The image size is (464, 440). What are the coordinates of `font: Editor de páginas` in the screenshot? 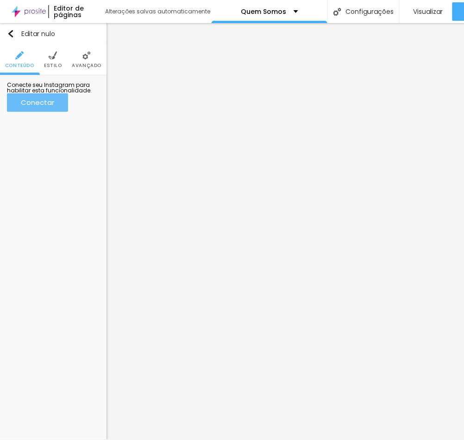 It's located at (68, 12).